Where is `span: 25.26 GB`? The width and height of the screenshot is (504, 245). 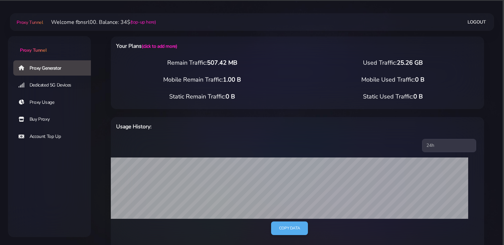
span: 25.26 GB is located at coordinates (409, 63).